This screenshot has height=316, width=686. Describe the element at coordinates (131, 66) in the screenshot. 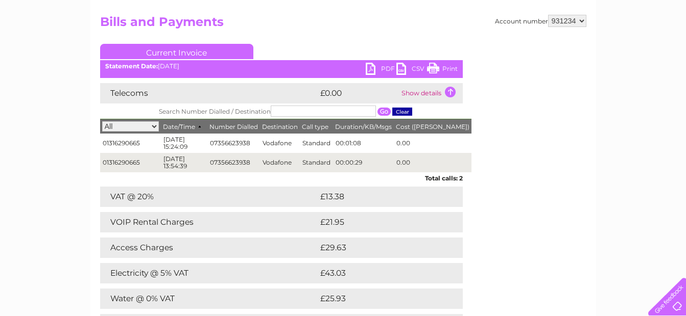

I see `b: Statement Date:` at that location.